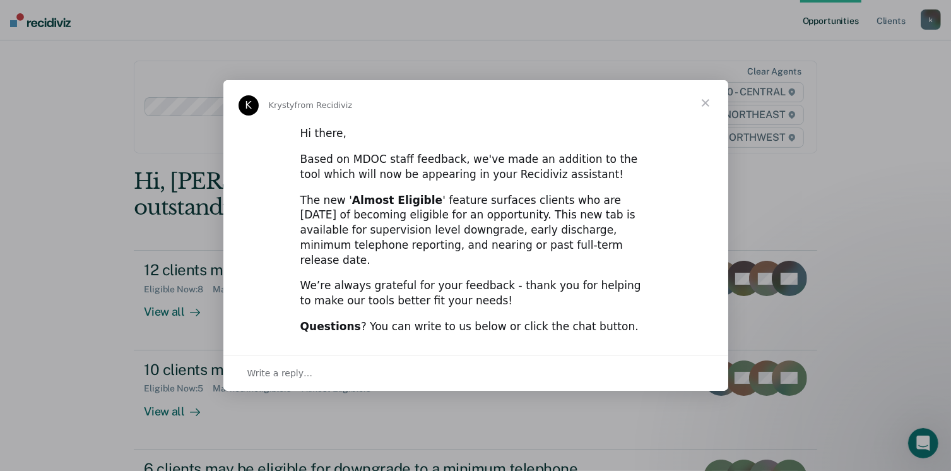 The height and width of the screenshot is (471, 951). Describe the element at coordinates (249, 105) in the screenshot. I see `div: Profile image for Krysty` at that location.